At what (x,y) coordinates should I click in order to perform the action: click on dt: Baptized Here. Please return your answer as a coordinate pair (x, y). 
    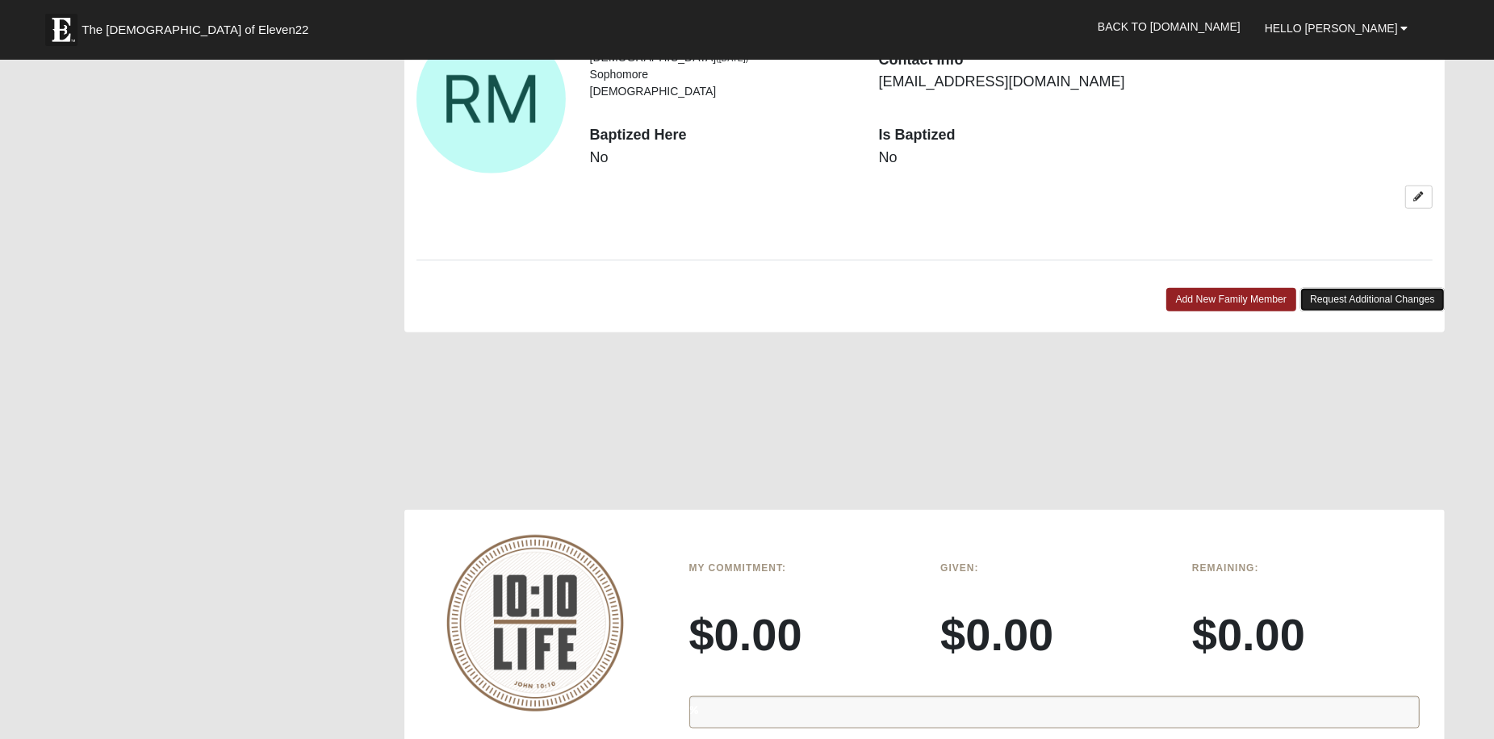
    Looking at the image, I should click on (722, 136).